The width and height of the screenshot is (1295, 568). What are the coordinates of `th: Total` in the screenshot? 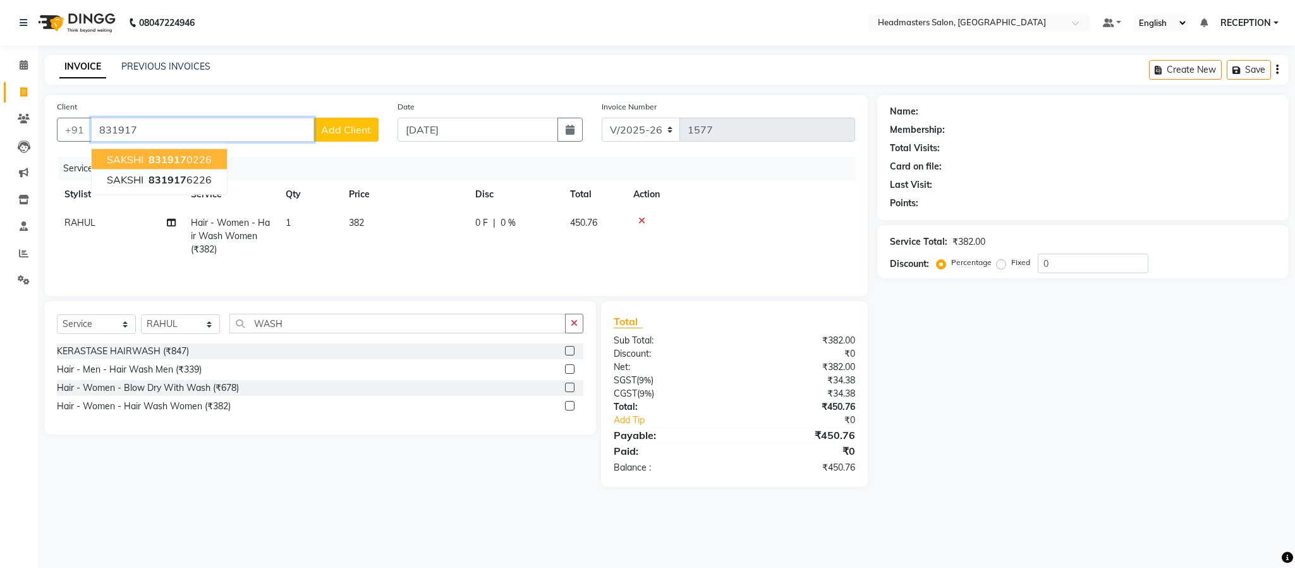 It's located at (594, 194).